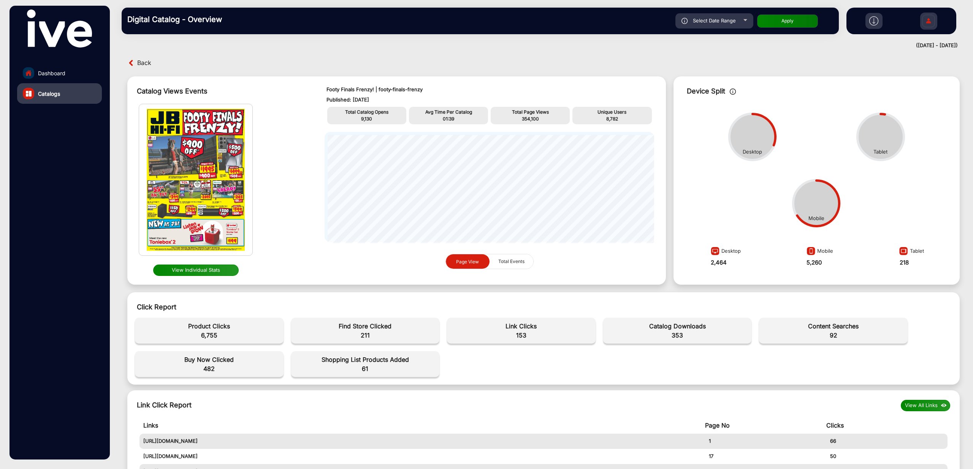 Image resolution: width=973 pixels, height=469 pixels. What do you see at coordinates (209, 335) in the screenshot?
I see `span: 6,755` at bounding box center [209, 335].